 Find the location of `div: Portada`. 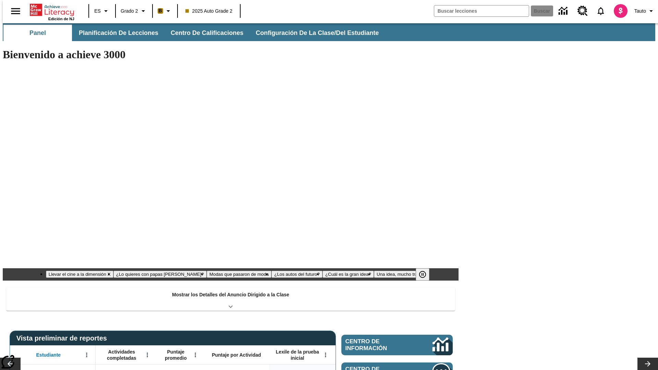

div: Portada is located at coordinates (52, 12).